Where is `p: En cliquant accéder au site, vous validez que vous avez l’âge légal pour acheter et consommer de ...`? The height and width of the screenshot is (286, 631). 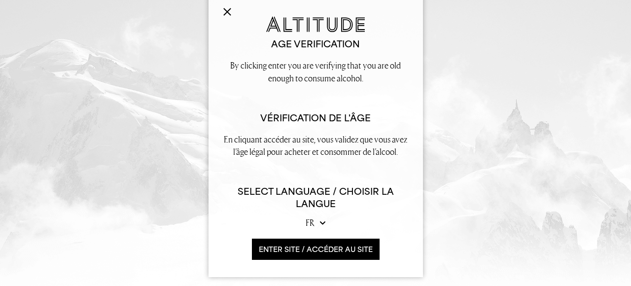
p: En cliquant accéder au site, vous validez que vous avez l’âge légal pour acheter et consommer de ... is located at coordinates (315, 145).